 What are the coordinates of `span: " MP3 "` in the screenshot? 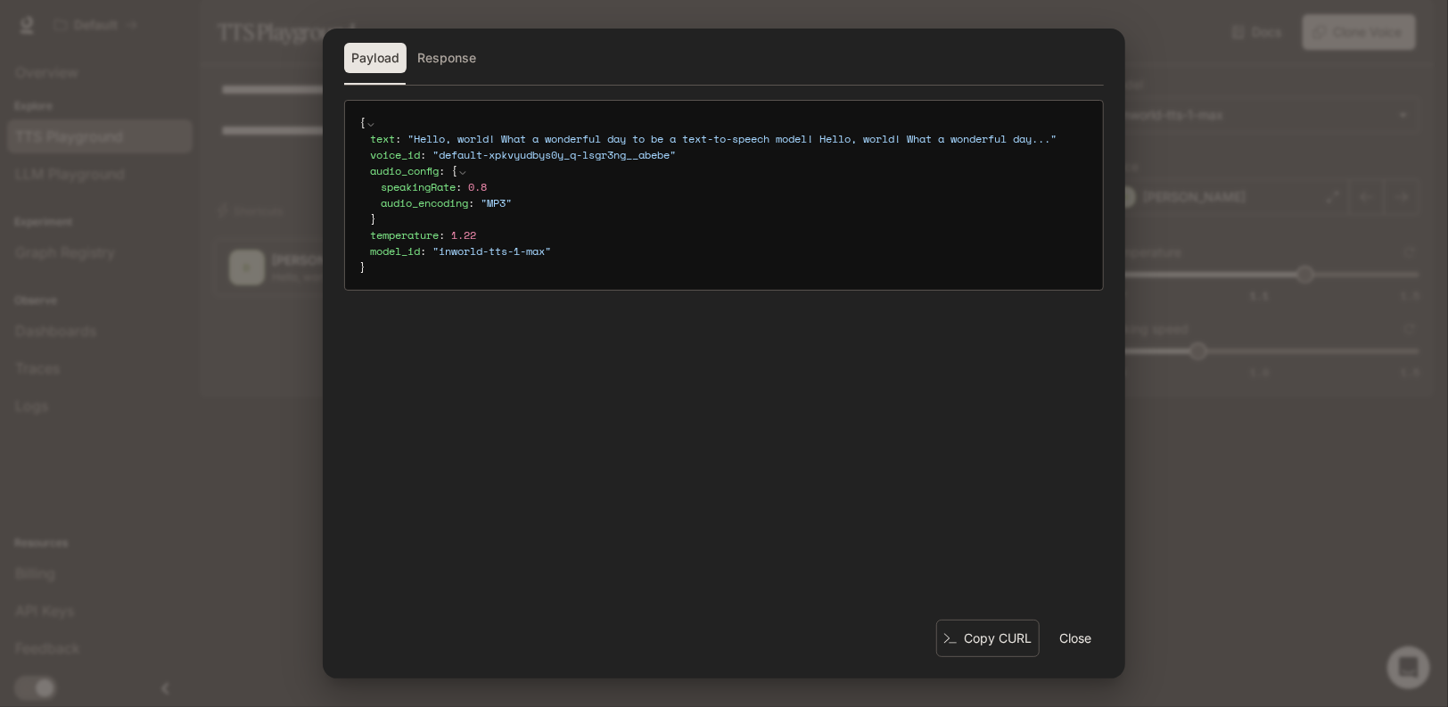 It's located at (496, 202).